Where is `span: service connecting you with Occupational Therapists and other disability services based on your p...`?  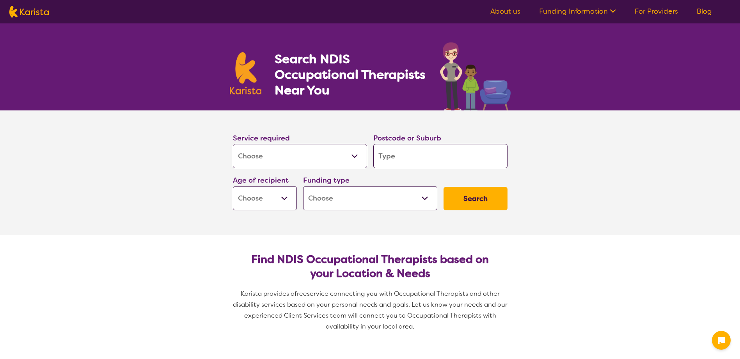
span: service connecting you with Occupational Therapists and other disability services based on your p... is located at coordinates (371, 310).